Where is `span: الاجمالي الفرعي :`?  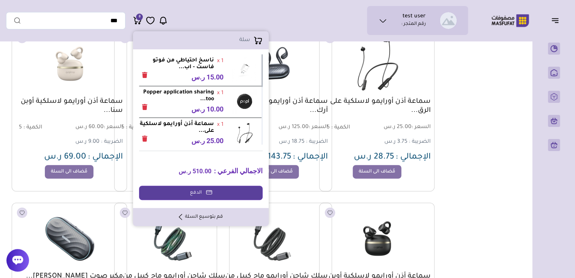 span: الاجمالي الفرعي : is located at coordinates (238, 171).